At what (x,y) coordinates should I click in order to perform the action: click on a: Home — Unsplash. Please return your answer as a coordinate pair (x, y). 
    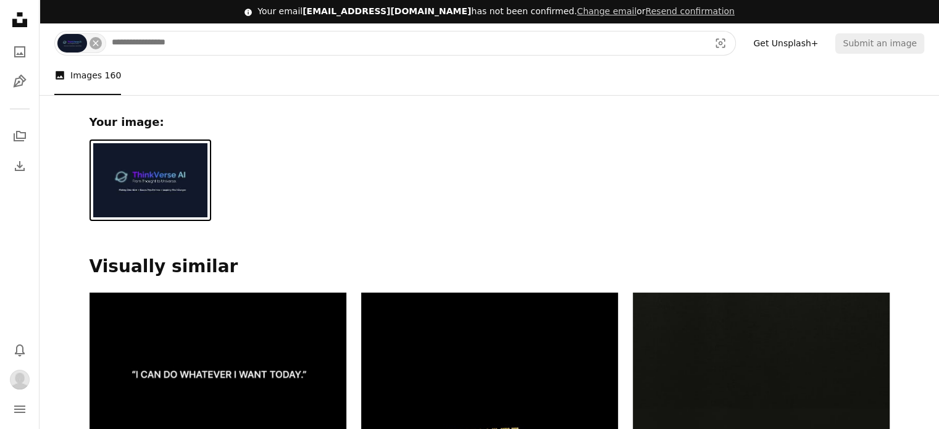
    Looking at the image, I should click on (20, 21).